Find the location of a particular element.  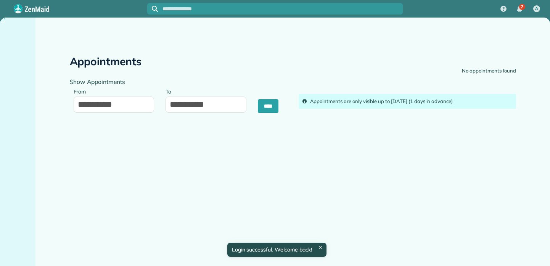

span: 7 is located at coordinates (522, 7).